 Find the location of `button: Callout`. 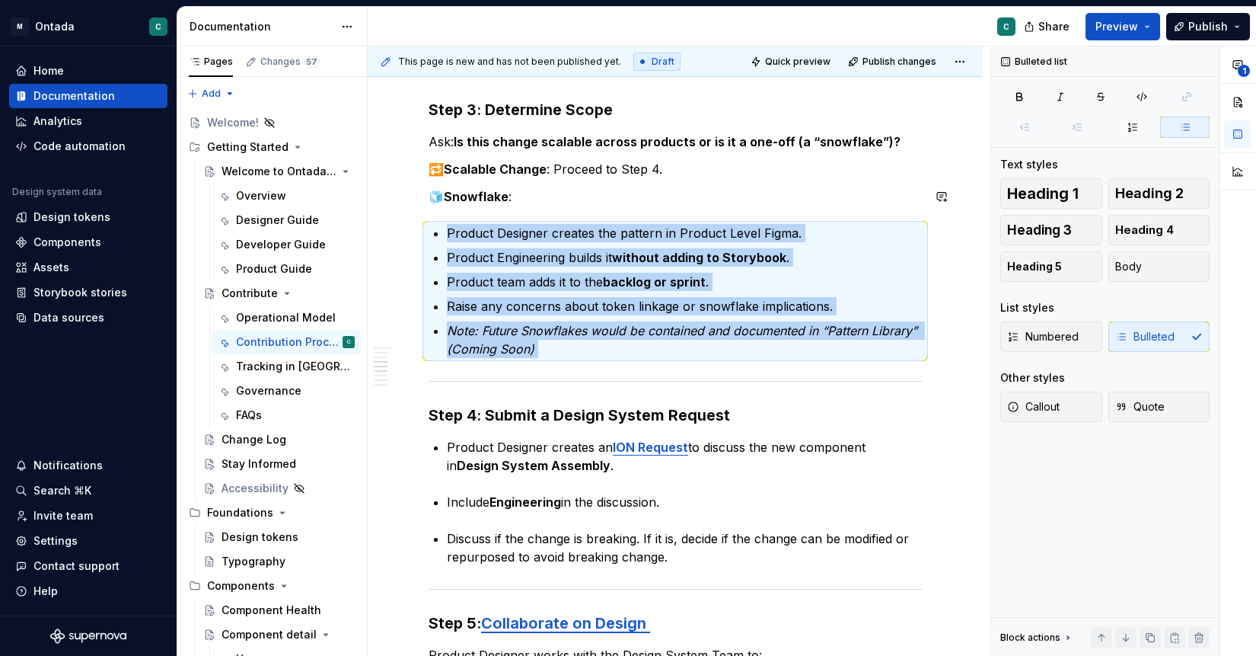

button: Callout is located at coordinates (1051, 407).